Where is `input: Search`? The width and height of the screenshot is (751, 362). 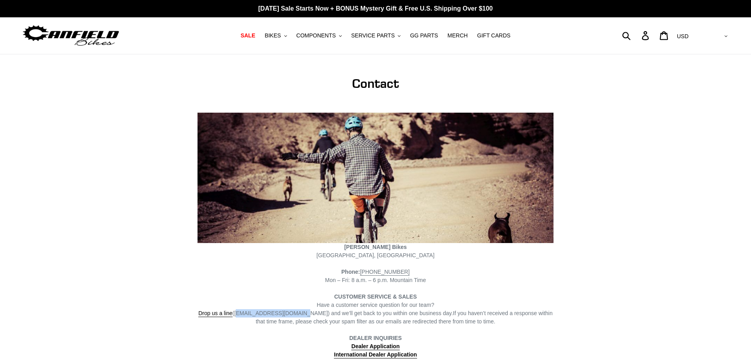
input: Search is located at coordinates (637, 35).